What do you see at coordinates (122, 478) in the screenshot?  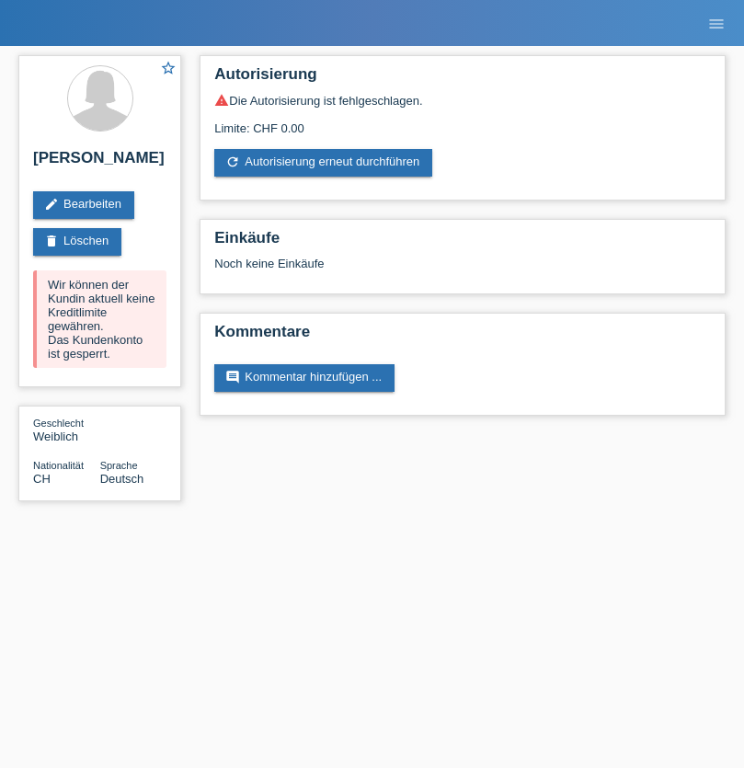 I see `span: Deutsch` at bounding box center [122, 478].